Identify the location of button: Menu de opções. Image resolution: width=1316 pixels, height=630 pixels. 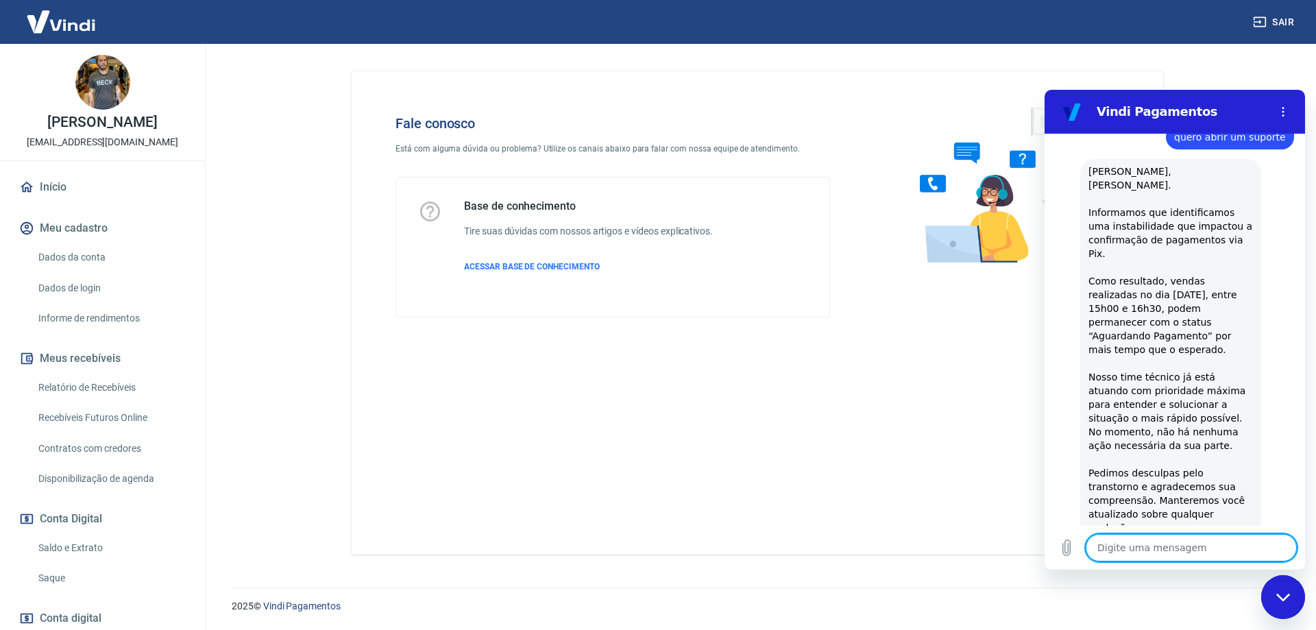
(239, 22).